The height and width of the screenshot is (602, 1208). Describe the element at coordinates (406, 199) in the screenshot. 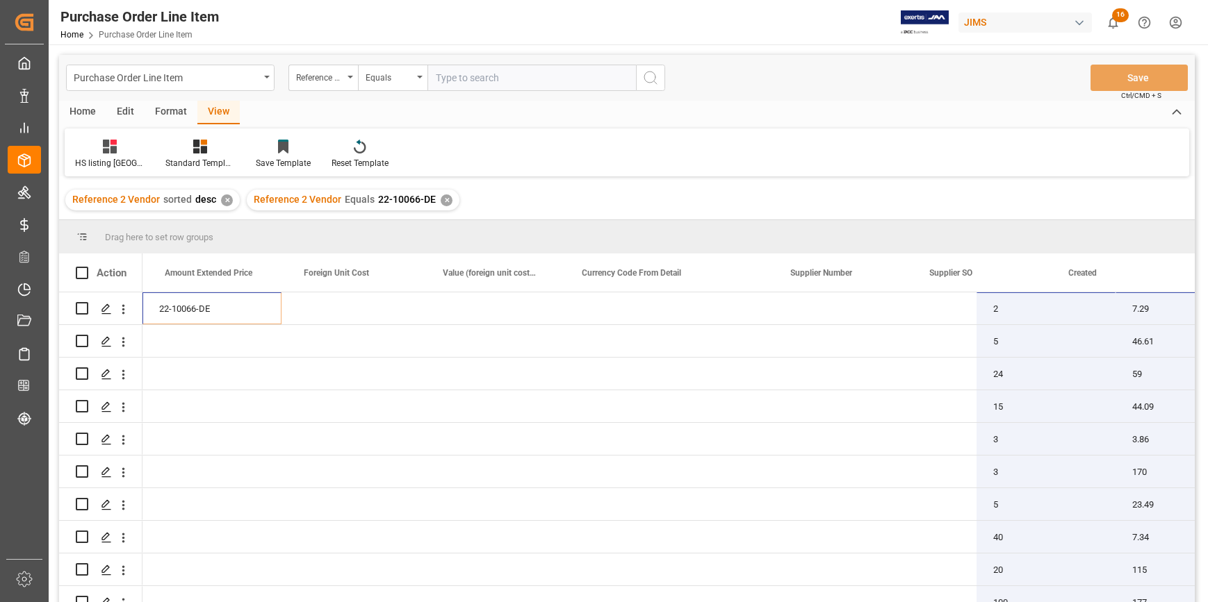

I see `span: 22-10066-DE` at that location.